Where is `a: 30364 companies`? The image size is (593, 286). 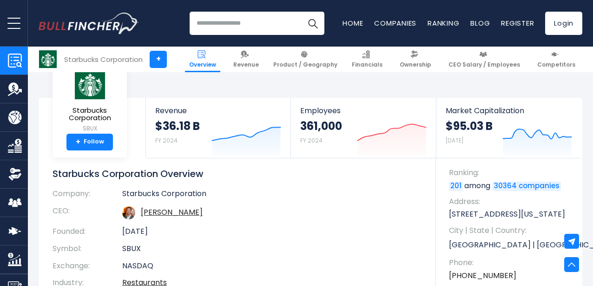 a: 30364 companies is located at coordinates (527, 186).